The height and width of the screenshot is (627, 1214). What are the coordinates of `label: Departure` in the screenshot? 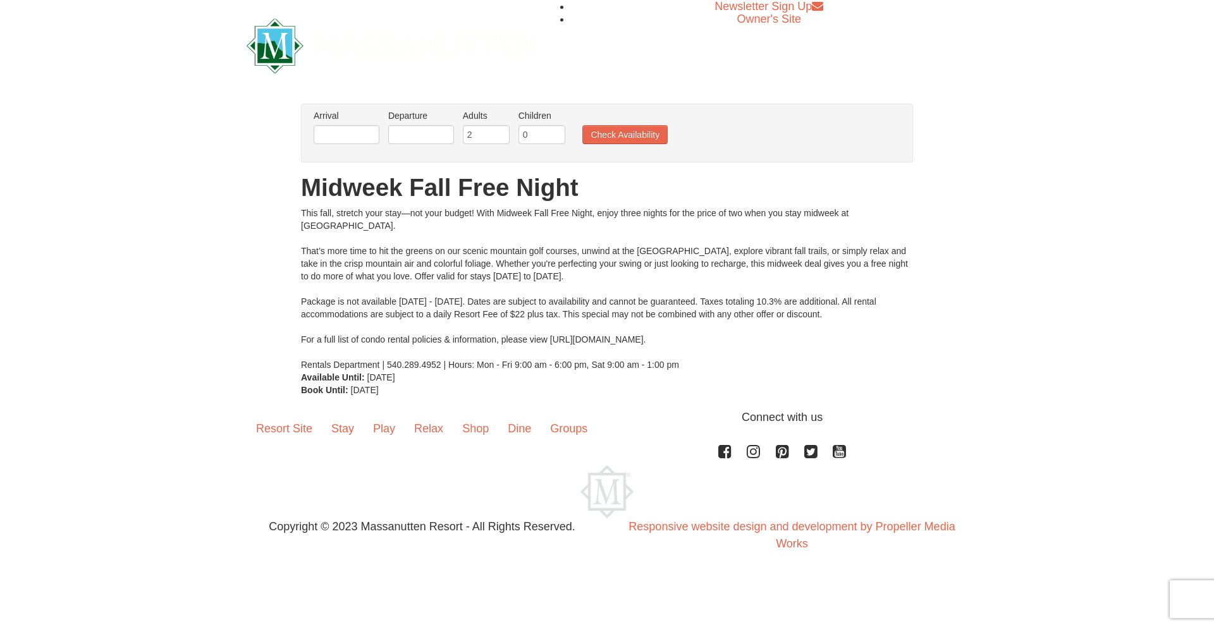 It's located at (421, 116).